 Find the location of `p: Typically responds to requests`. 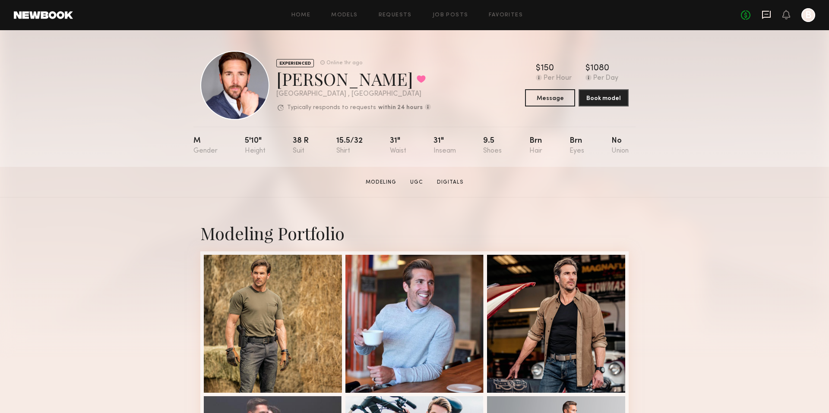

p: Typically responds to requests is located at coordinates (331, 108).